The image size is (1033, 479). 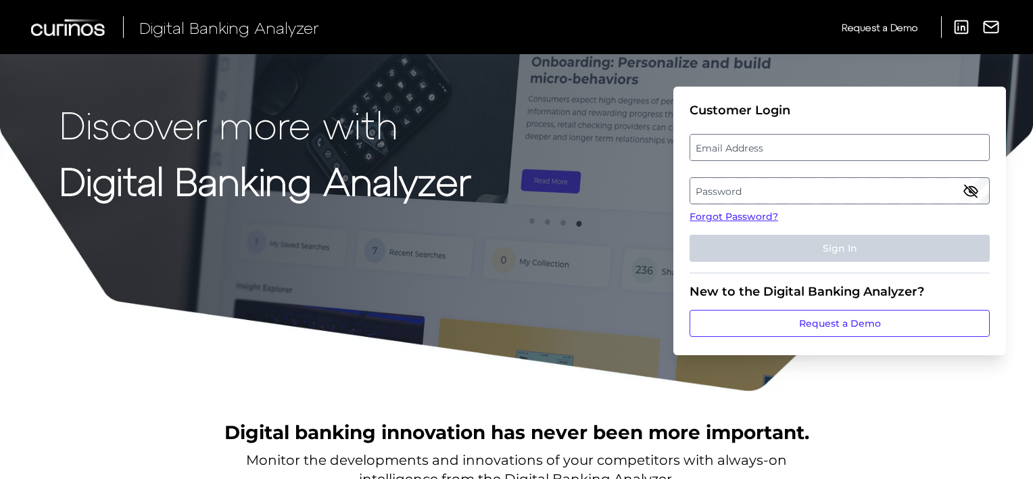 I want to click on a: Forgot Password?, so click(x=840, y=216).